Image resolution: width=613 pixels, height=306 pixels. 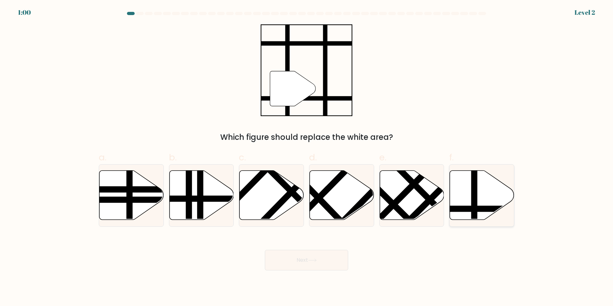 What do you see at coordinates (383, 157) in the screenshot?
I see `span: e.` at bounding box center [383, 157].